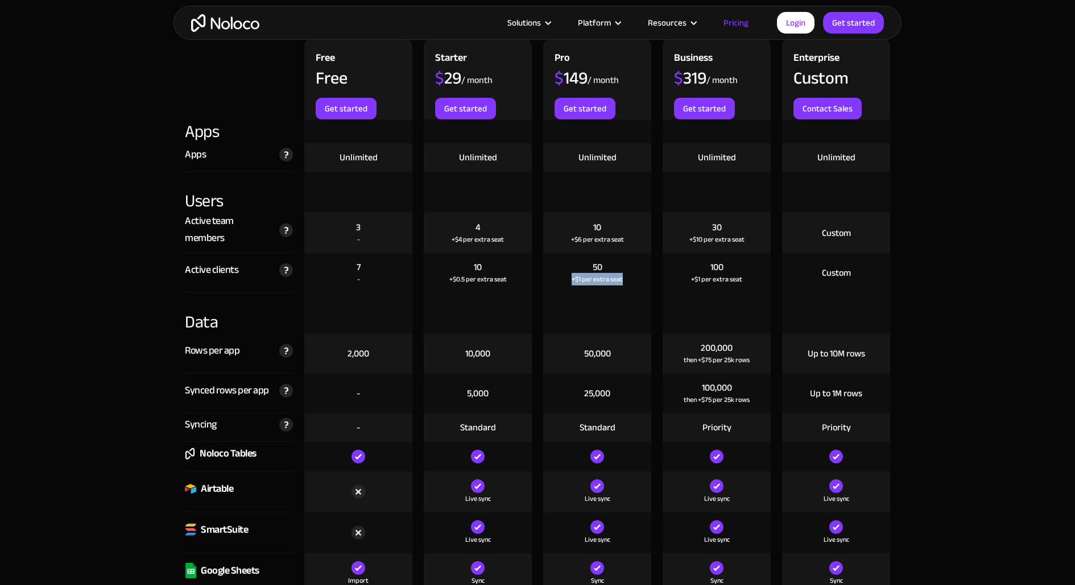 Image resolution: width=1075 pixels, height=585 pixels. I want to click on div: Up to 10M rows, so click(836, 354).